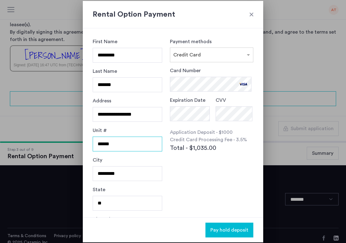 The image size is (346, 243). I want to click on label: First Name, so click(105, 42).